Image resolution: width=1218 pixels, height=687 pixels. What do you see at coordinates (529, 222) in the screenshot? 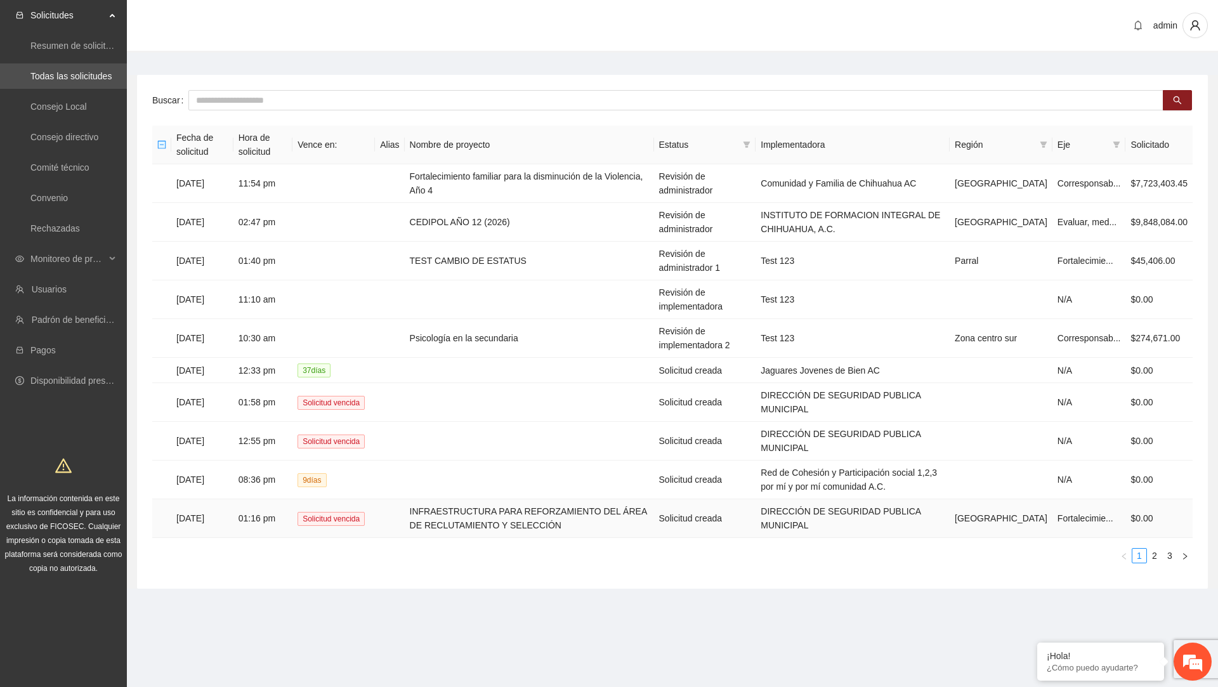
I see `td: CEDIPOL AÑO 12 (2026)` at bounding box center [529, 222].